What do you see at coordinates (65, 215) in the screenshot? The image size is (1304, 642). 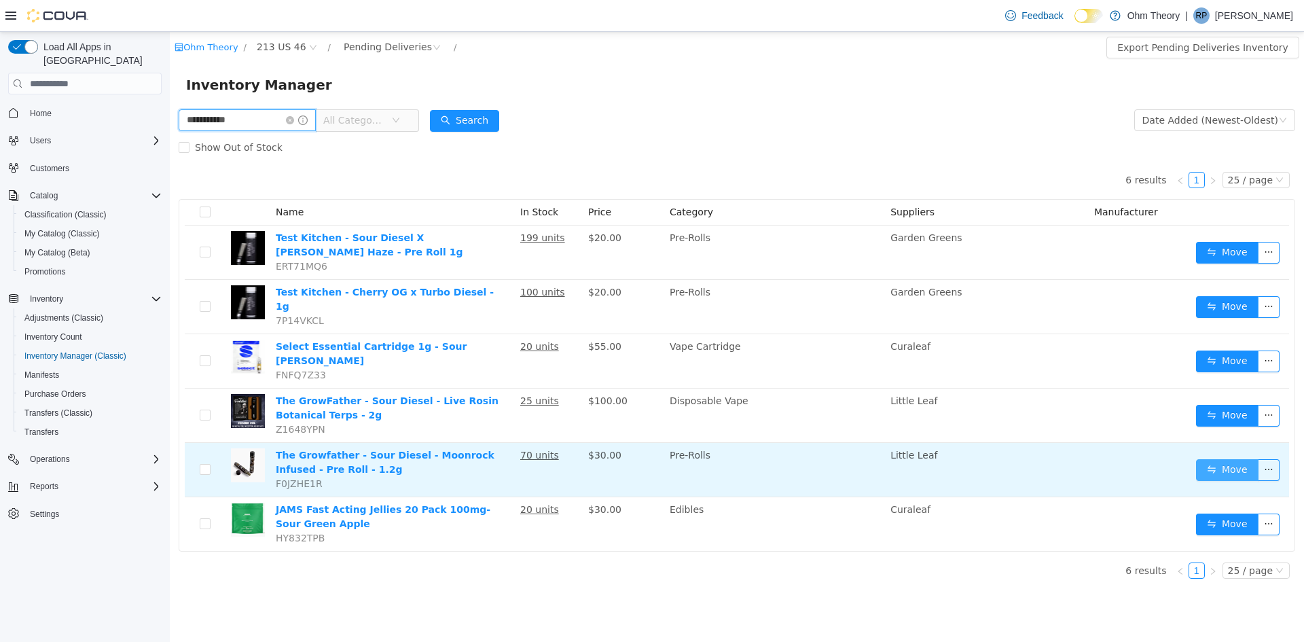 I see `a: Classification (Classic)` at bounding box center [65, 215].